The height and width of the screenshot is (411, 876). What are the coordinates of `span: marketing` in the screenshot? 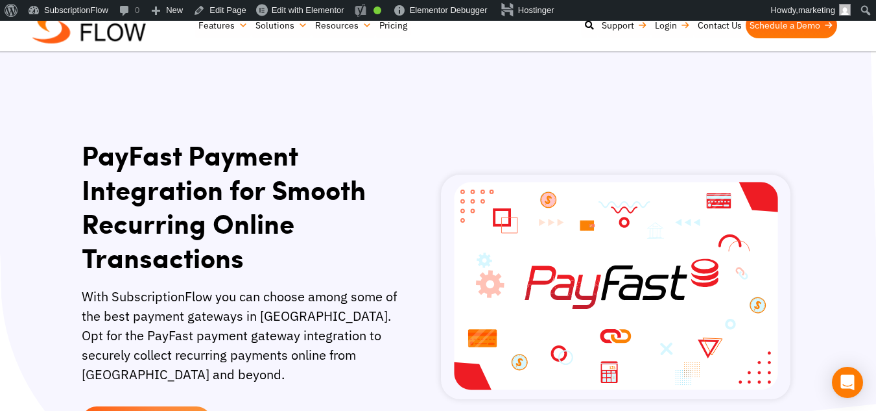 It's located at (817, 10).